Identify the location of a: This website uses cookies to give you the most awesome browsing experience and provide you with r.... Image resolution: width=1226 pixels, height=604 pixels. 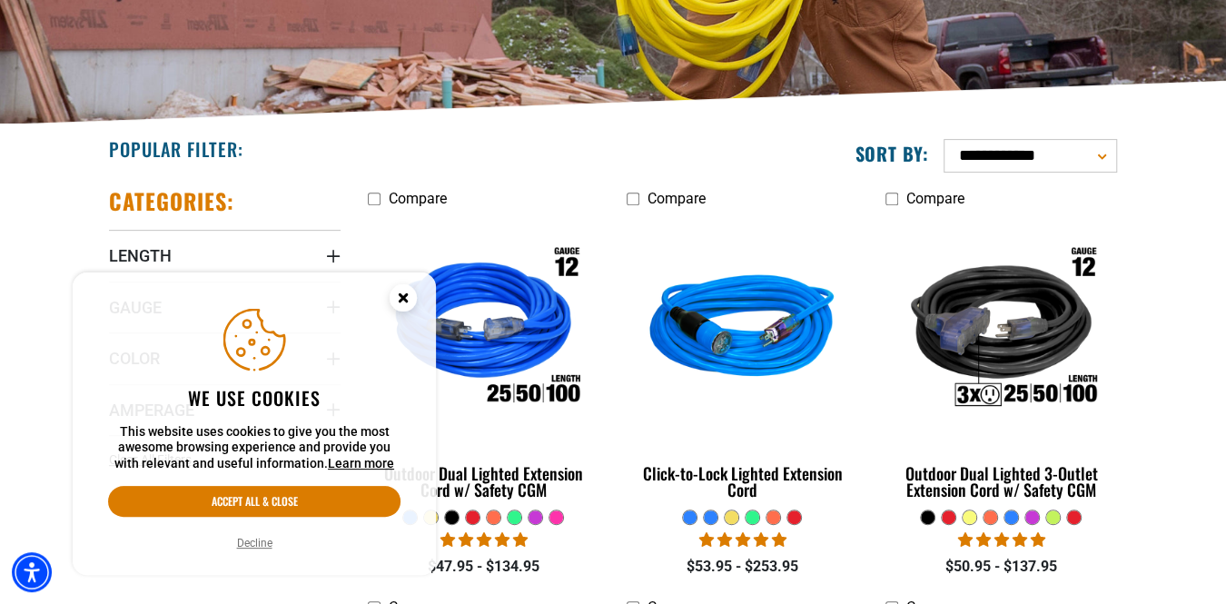
(360, 463).